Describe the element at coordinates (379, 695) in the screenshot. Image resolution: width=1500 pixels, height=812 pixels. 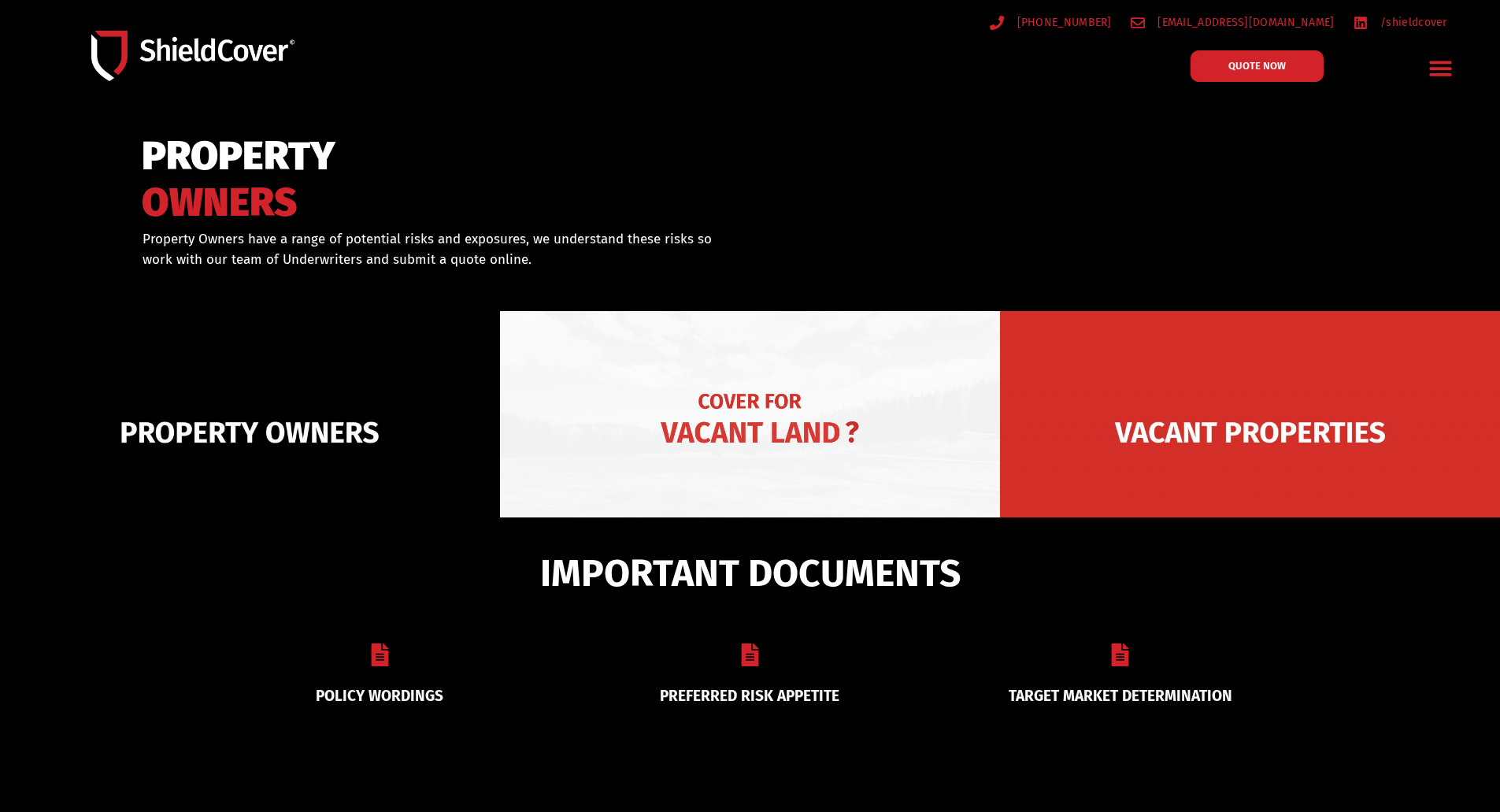
I see `a: POLICY WORDINGS` at that location.